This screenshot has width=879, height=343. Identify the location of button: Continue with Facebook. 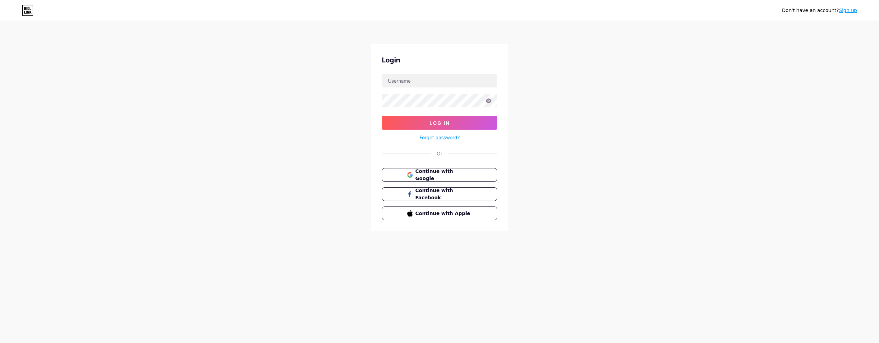
(440, 194).